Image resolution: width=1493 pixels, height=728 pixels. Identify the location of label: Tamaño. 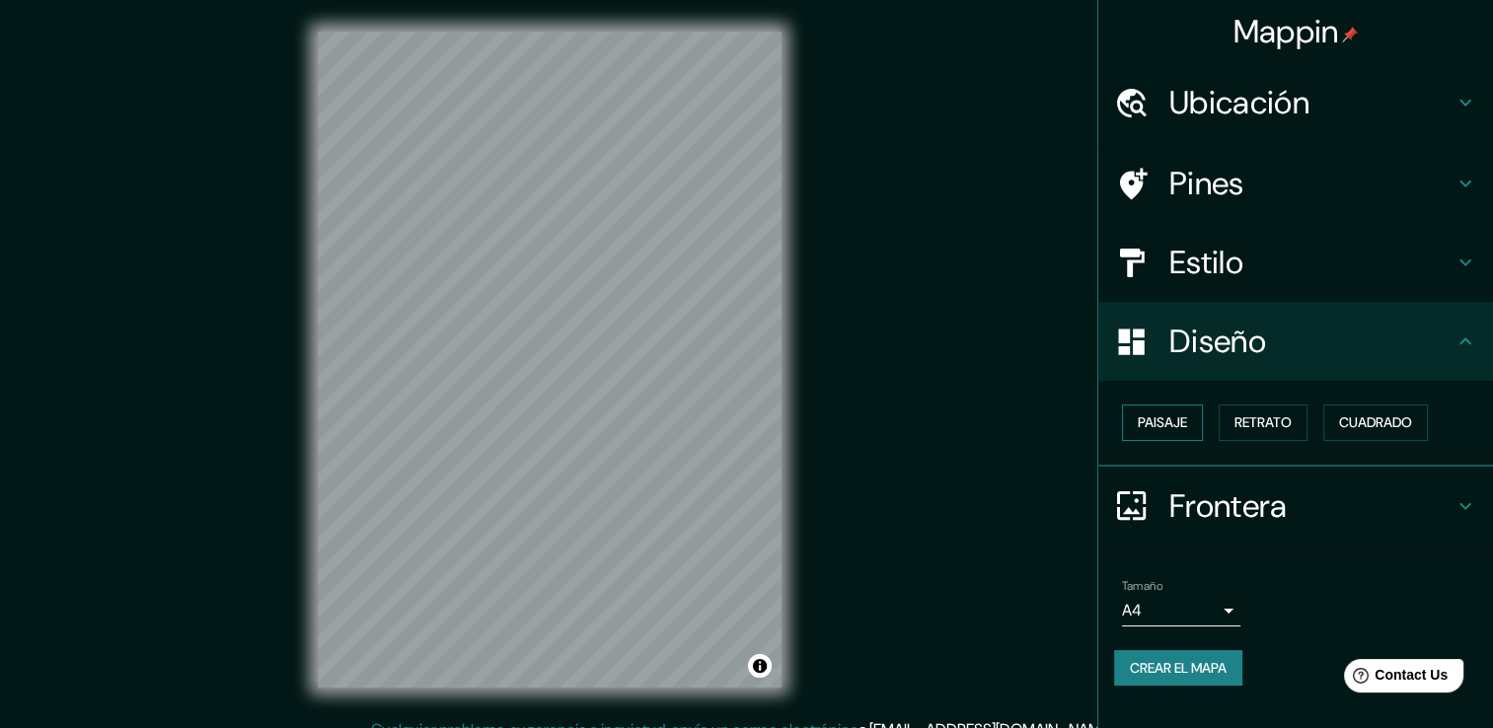
(1142, 585).